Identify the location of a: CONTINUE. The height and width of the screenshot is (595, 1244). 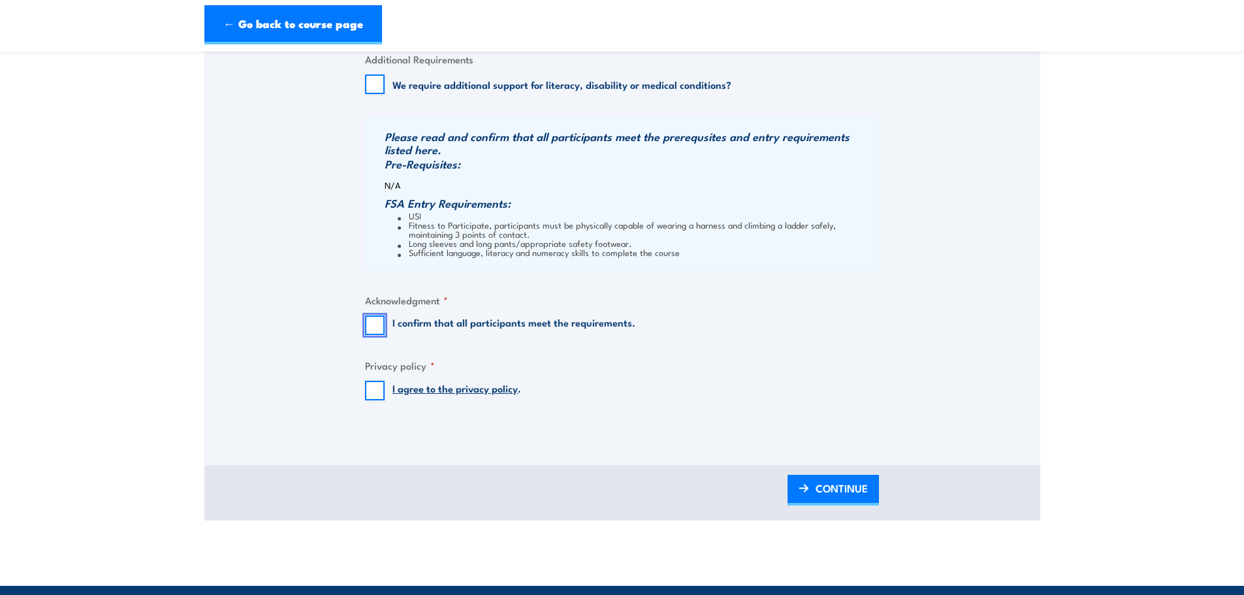
(834, 490).